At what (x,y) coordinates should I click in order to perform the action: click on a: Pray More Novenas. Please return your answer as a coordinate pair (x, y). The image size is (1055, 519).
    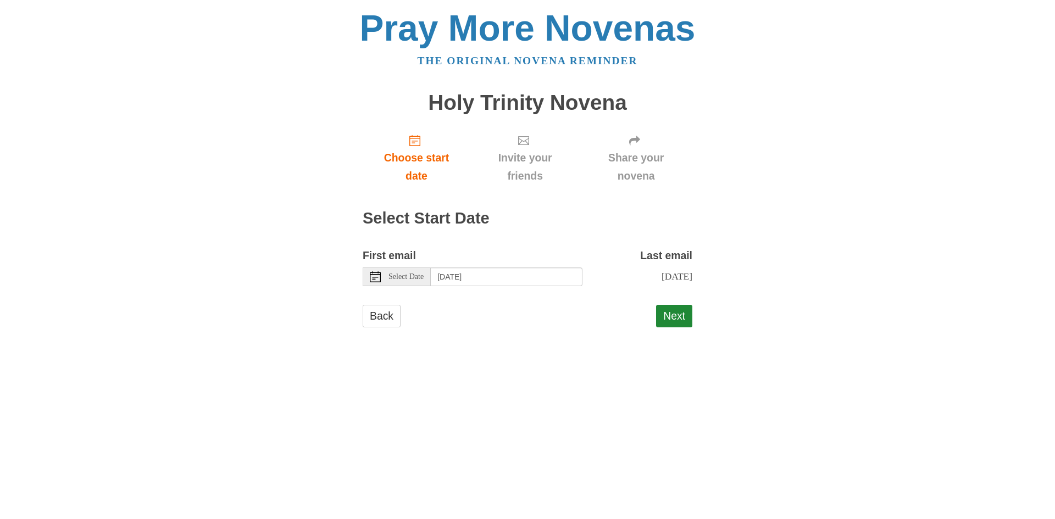
    Looking at the image, I should click on (527, 28).